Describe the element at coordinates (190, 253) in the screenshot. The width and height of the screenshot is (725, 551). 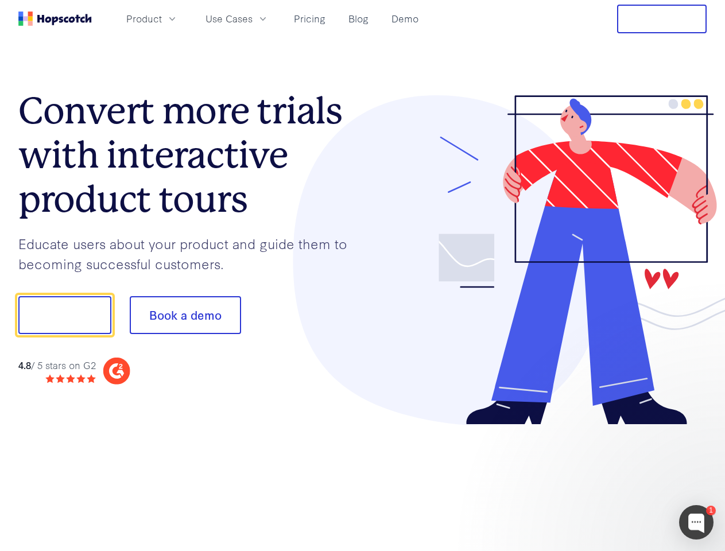
I see `p: Educate users about your product and guide them to becoming successful customers.` at that location.